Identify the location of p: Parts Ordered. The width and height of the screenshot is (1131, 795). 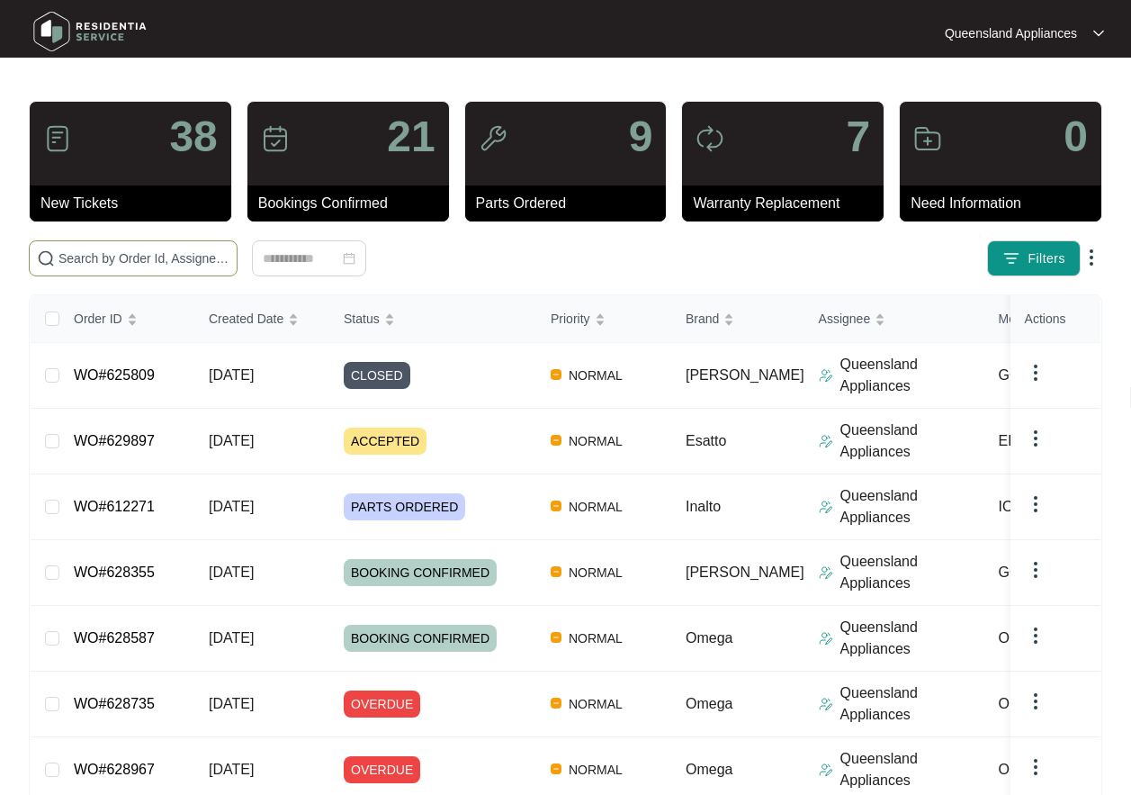
(571, 203).